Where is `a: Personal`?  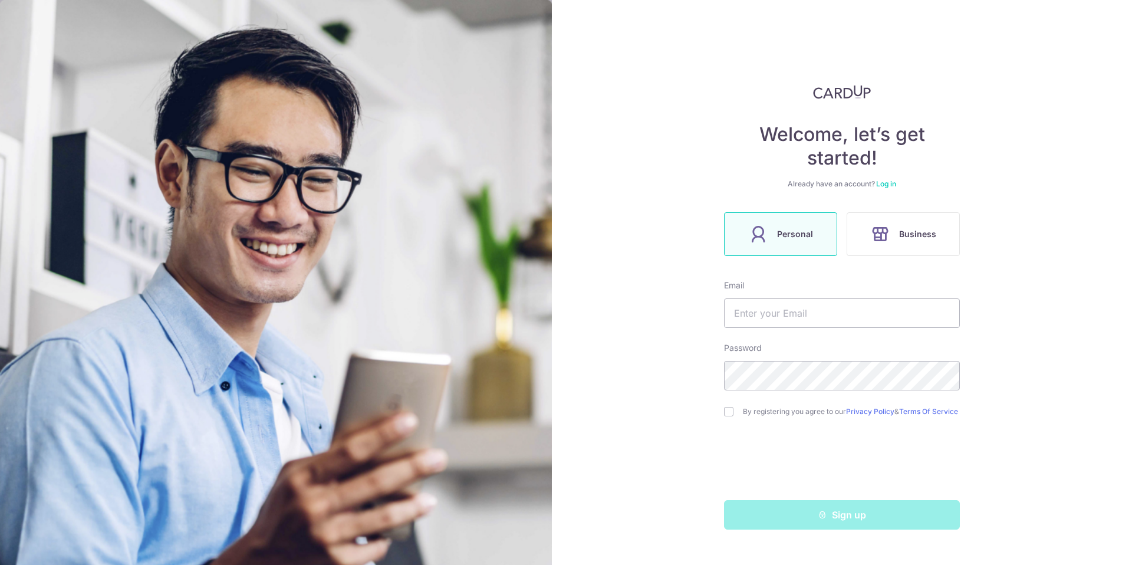 a: Personal is located at coordinates (781, 234).